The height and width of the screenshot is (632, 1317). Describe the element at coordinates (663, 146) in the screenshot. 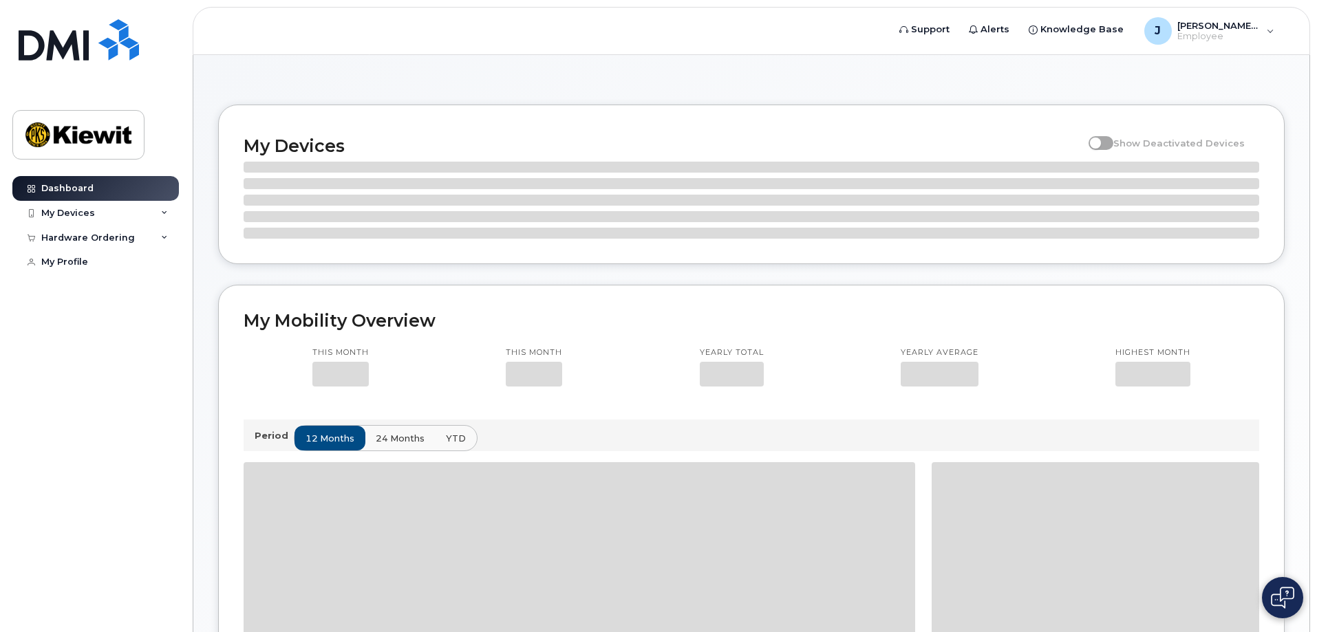

I see `h2: My Devices` at that location.